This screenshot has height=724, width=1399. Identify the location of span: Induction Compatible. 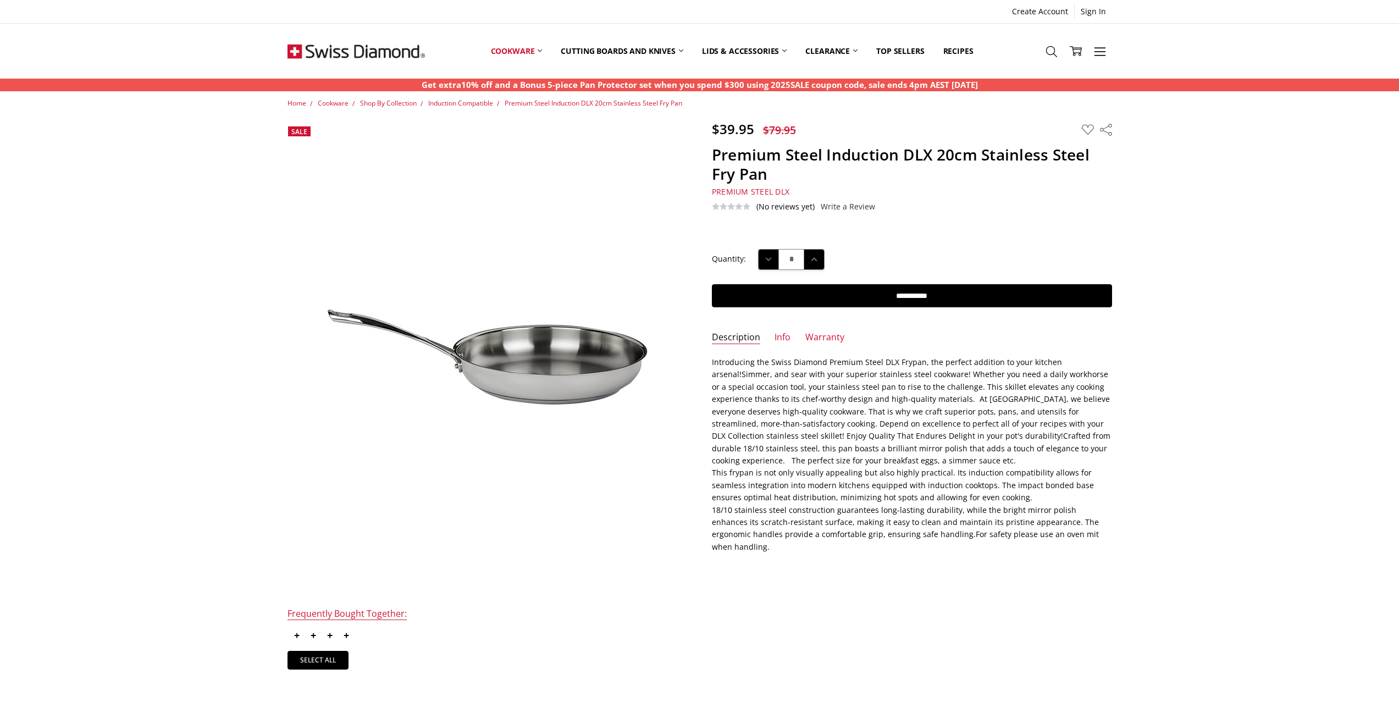
(461, 103).